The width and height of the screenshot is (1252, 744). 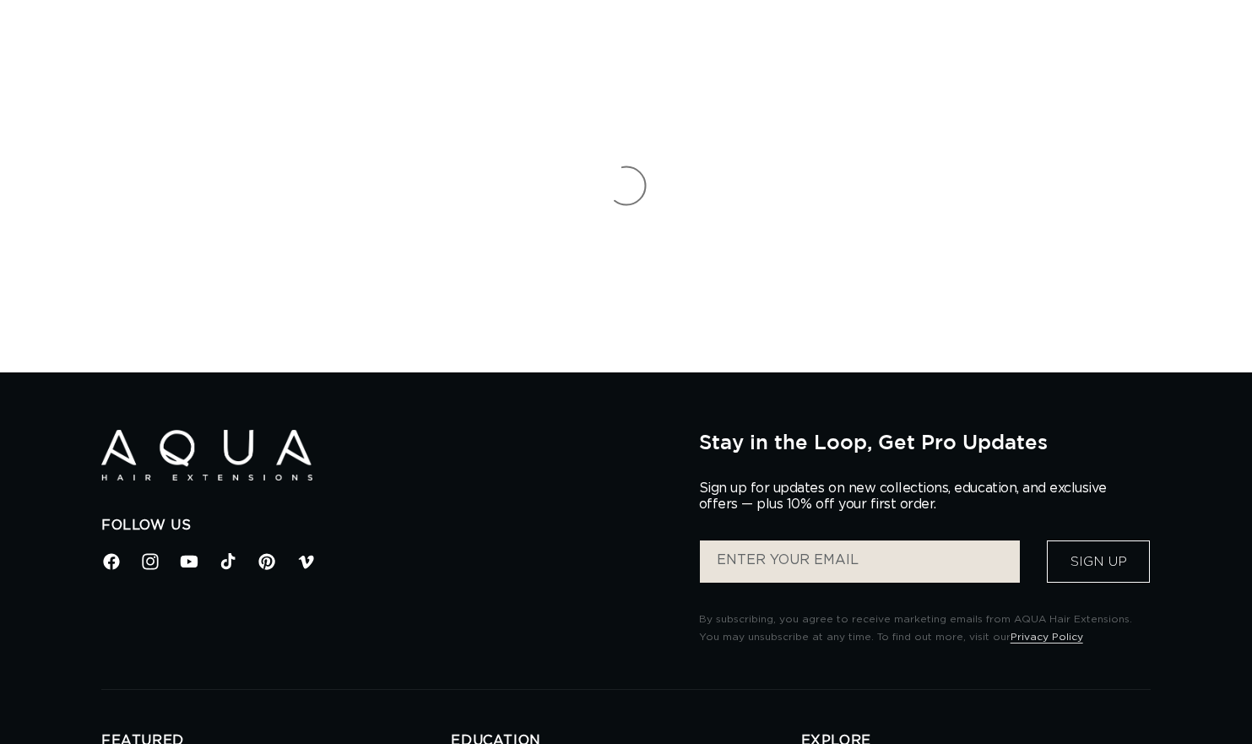 What do you see at coordinates (387, 525) in the screenshot?
I see `h2: Follow Us` at bounding box center [387, 525].